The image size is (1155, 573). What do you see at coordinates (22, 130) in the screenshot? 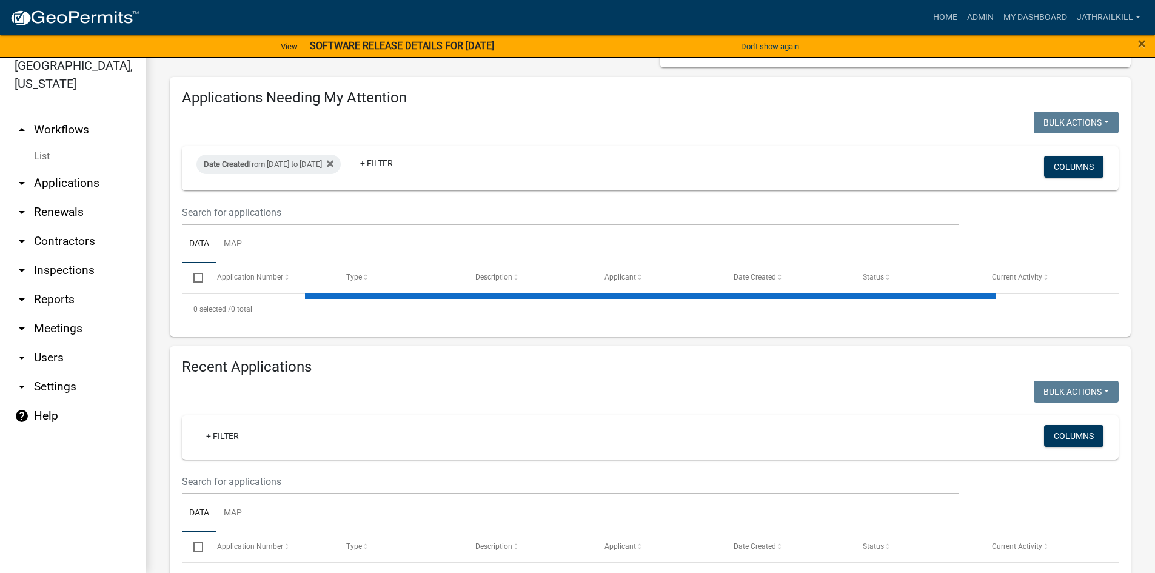
I see `i: arrow_drop_up` at bounding box center [22, 130].